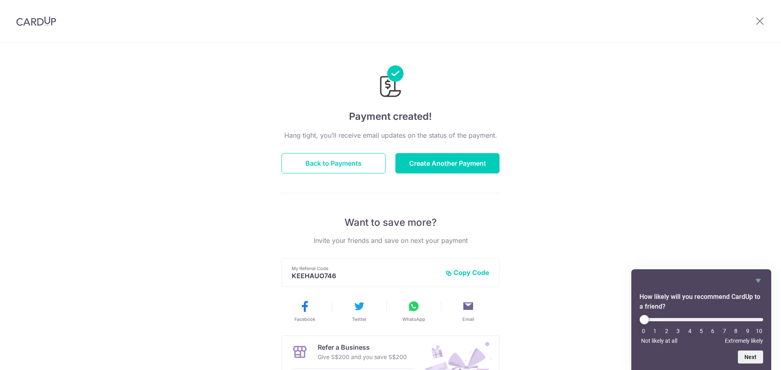 The width and height of the screenshot is (781, 370). Describe the element at coordinates (365, 276) in the screenshot. I see `p: KEEHAUO746` at that location.